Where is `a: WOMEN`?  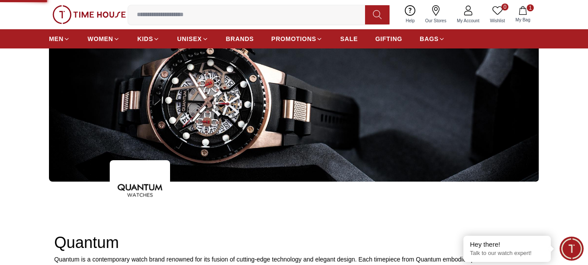
a: WOMEN is located at coordinates (104, 39).